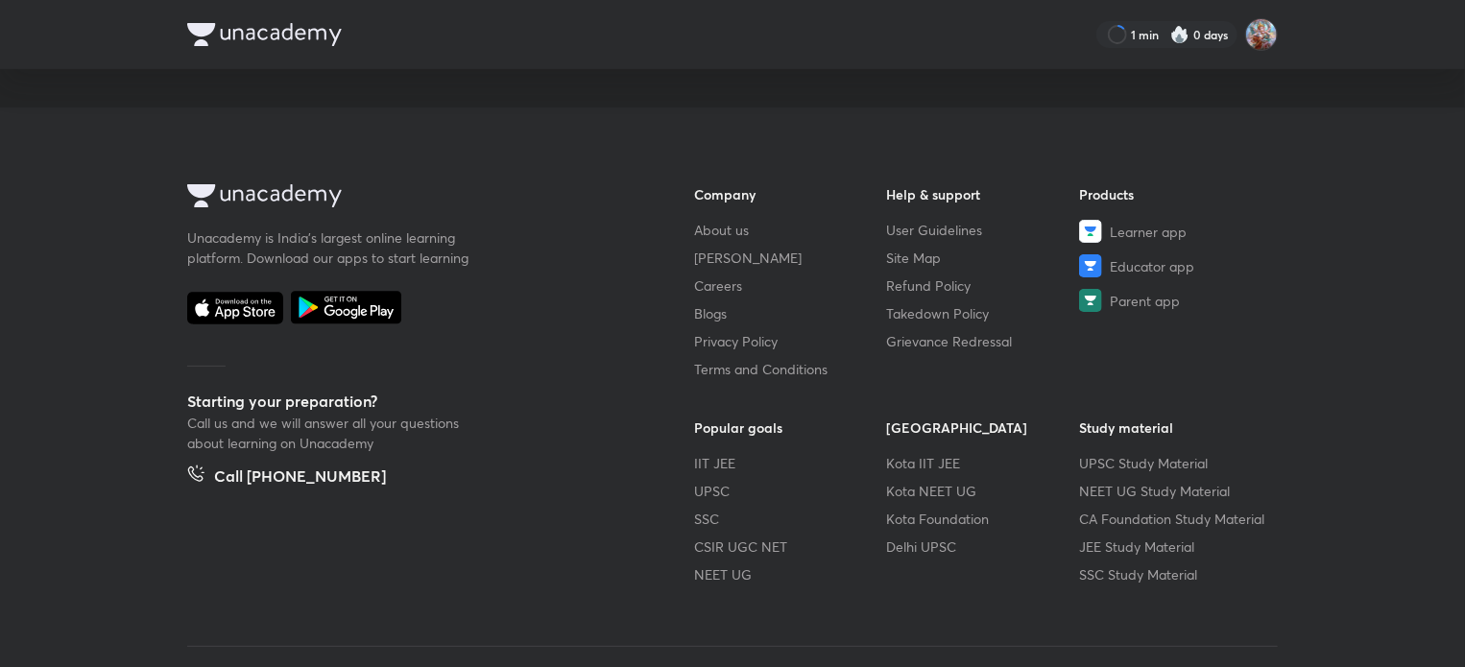 The width and height of the screenshot is (1465, 667). What do you see at coordinates (790, 313) in the screenshot?
I see `a: Blogs` at bounding box center [790, 313].